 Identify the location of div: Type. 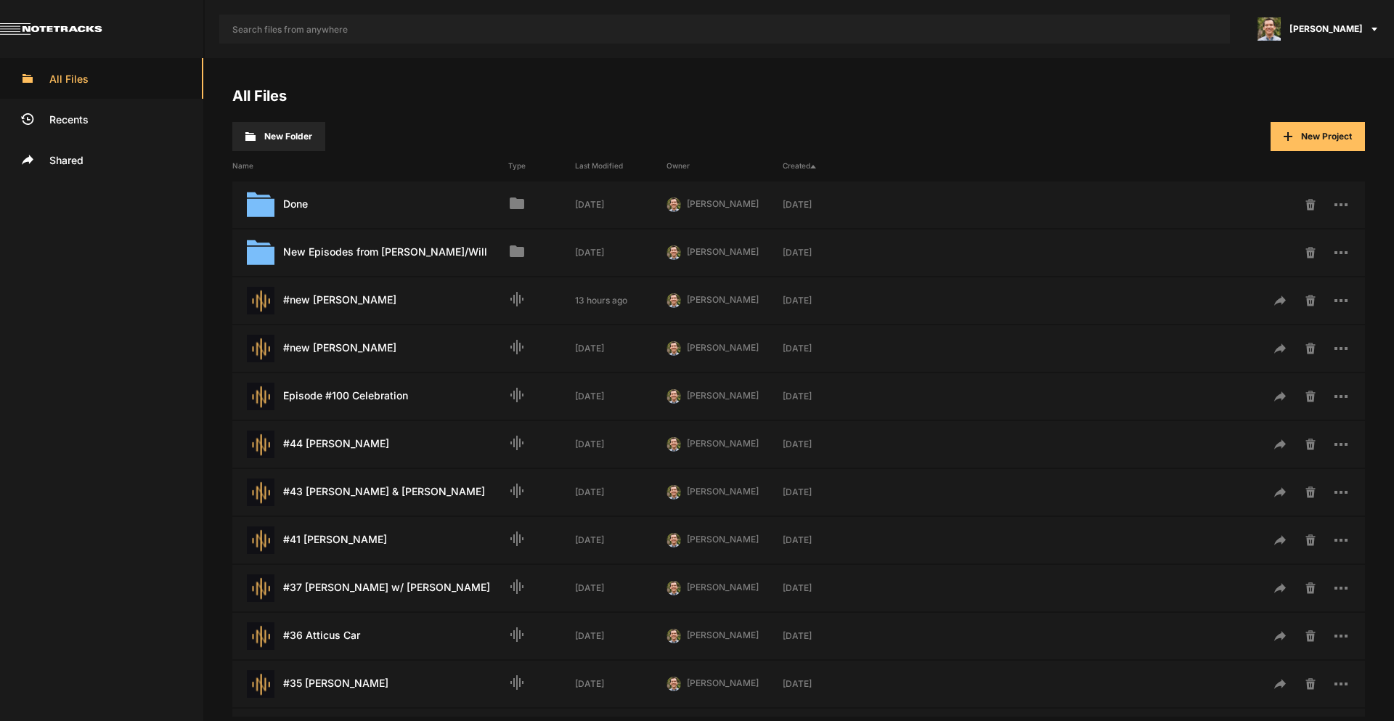
(542, 166).